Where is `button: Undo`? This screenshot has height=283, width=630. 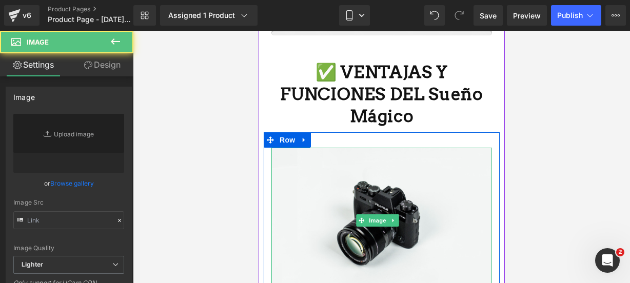
button: Undo is located at coordinates (434, 15).